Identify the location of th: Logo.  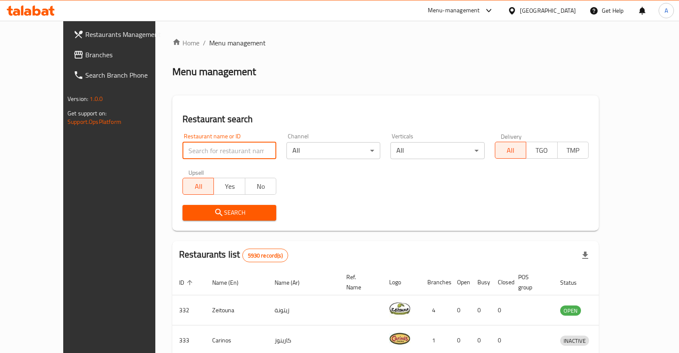
(402, 282).